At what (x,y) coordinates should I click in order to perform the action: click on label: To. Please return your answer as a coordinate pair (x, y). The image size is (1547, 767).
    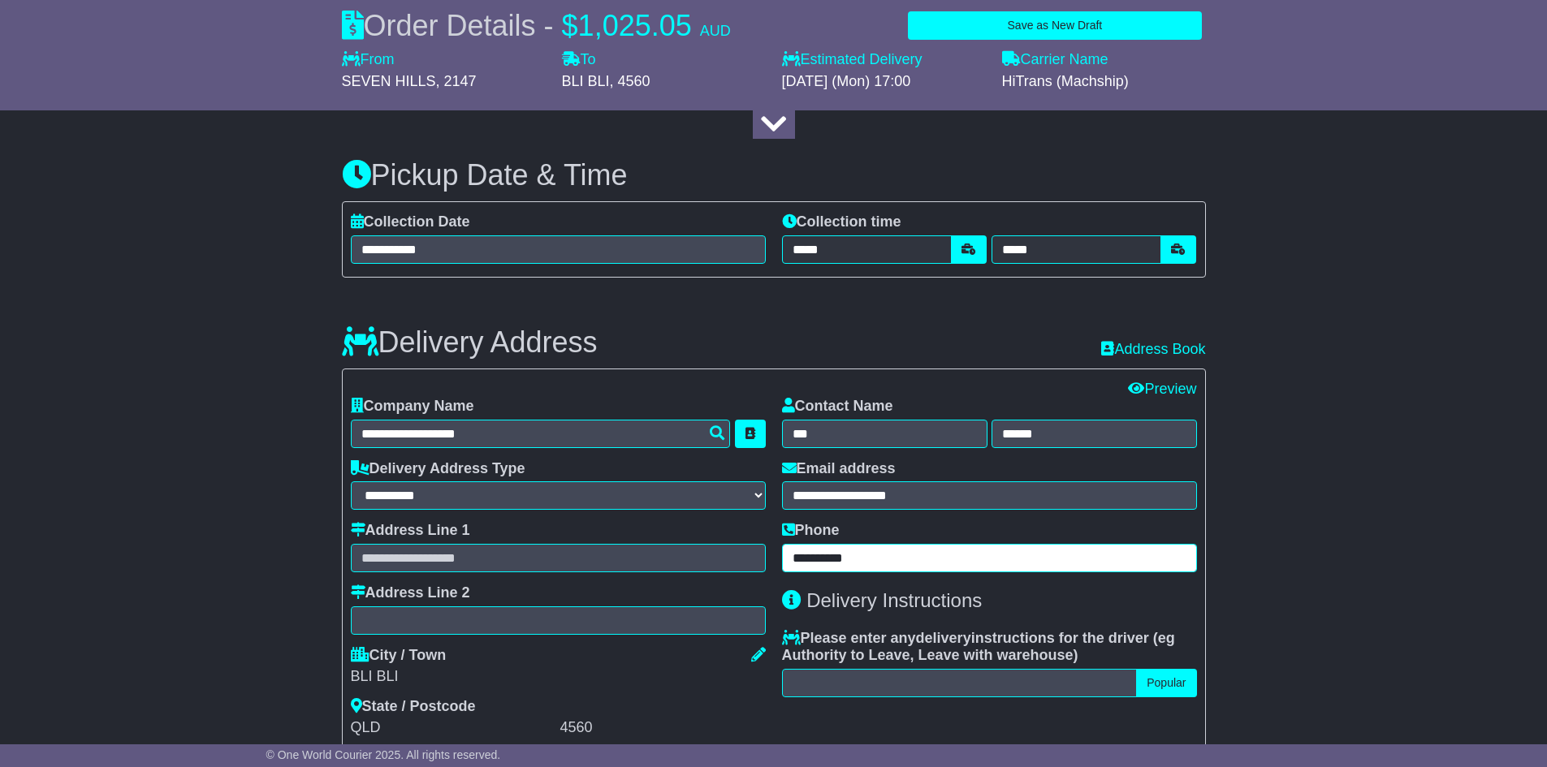
    Looking at the image, I should click on (579, 60).